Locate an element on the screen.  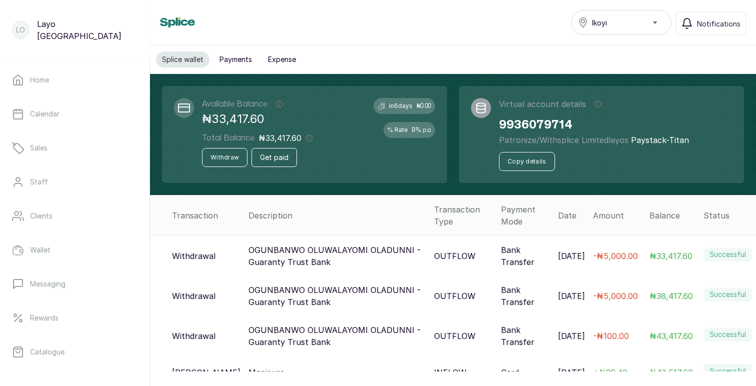
p: Wallet is located at coordinates (40, 250).